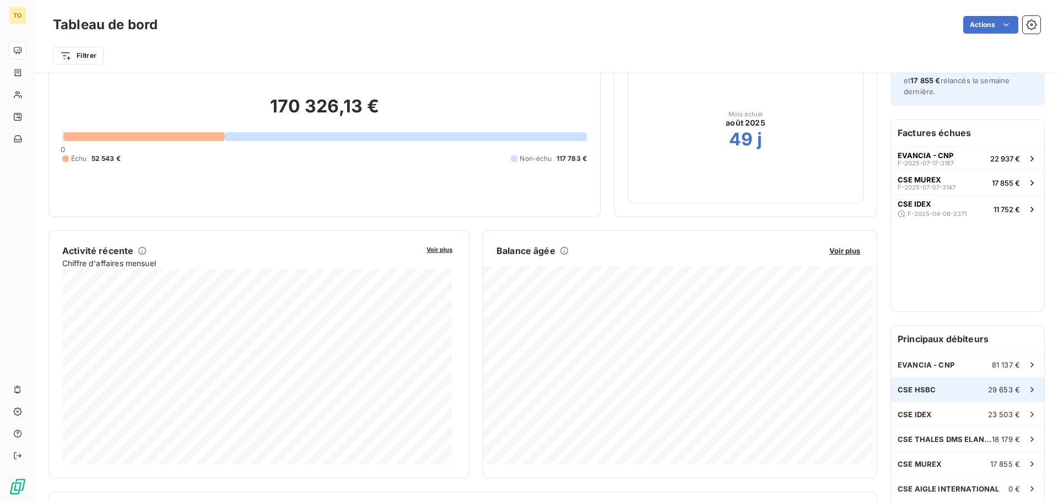 The width and height of the screenshot is (1058, 502). Describe the element at coordinates (18, 15) in the screenshot. I see `div: TO` at that location.